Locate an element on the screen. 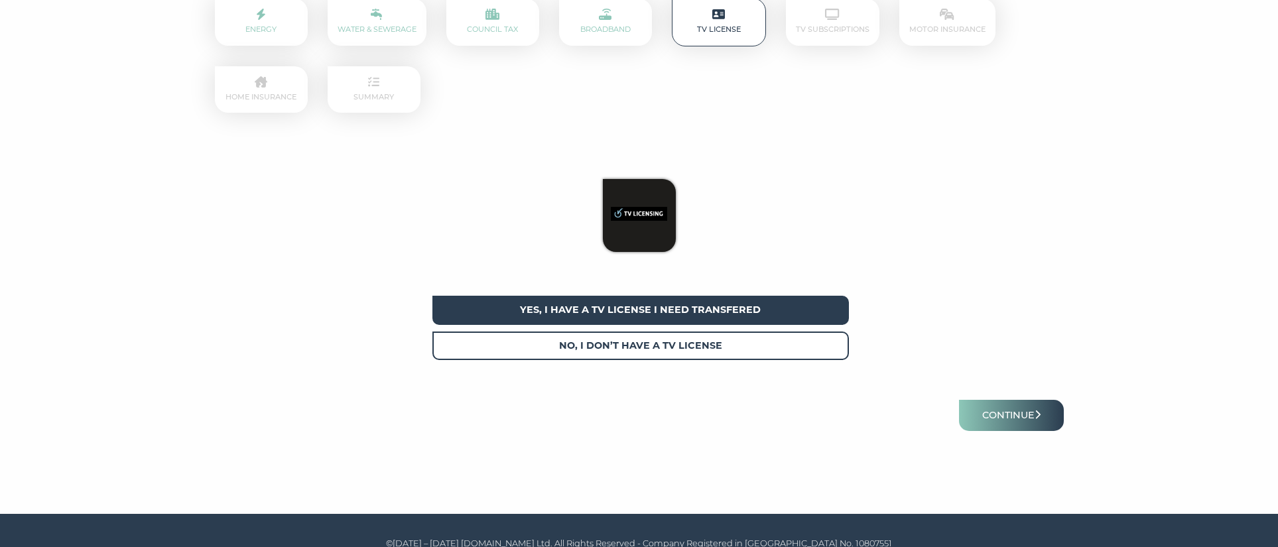 The width and height of the screenshot is (1278, 547). p: Summary is located at coordinates (374, 90).